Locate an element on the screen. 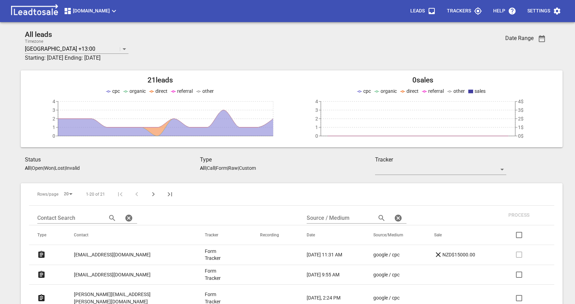 This screenshot has height=304, width=575. p: Invalid is located at coordinates (73, 168).